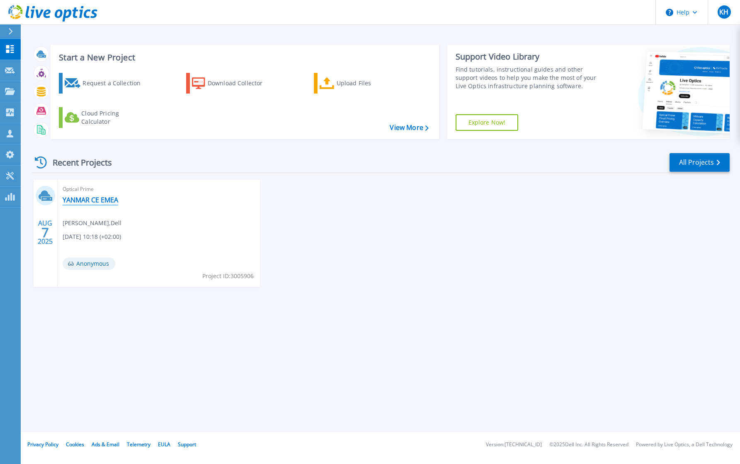  Describe the element at coordinates (232, 83) in the screenshot. I see `a: Download Collector` at that location.